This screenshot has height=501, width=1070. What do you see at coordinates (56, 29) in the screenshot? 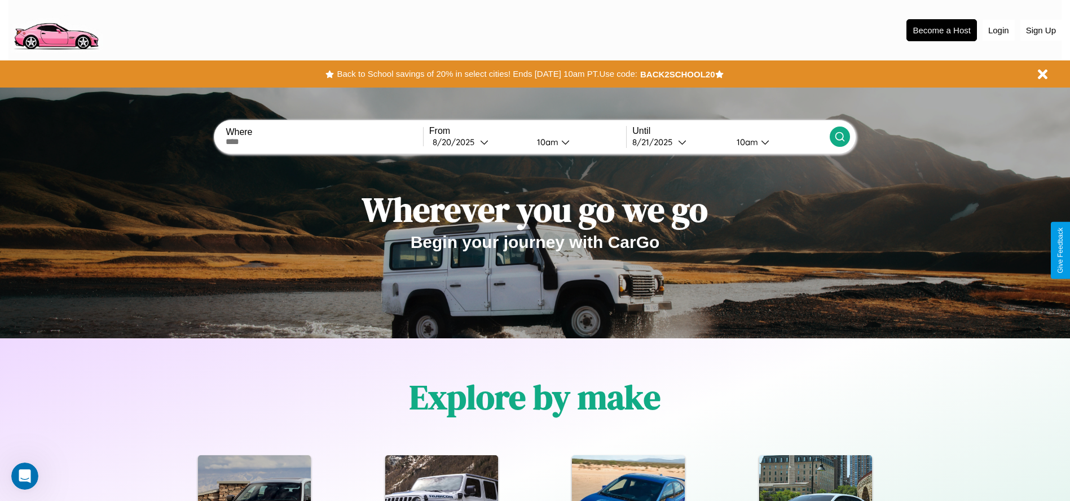
I see `img: logo` at bounding box center [56, 29].